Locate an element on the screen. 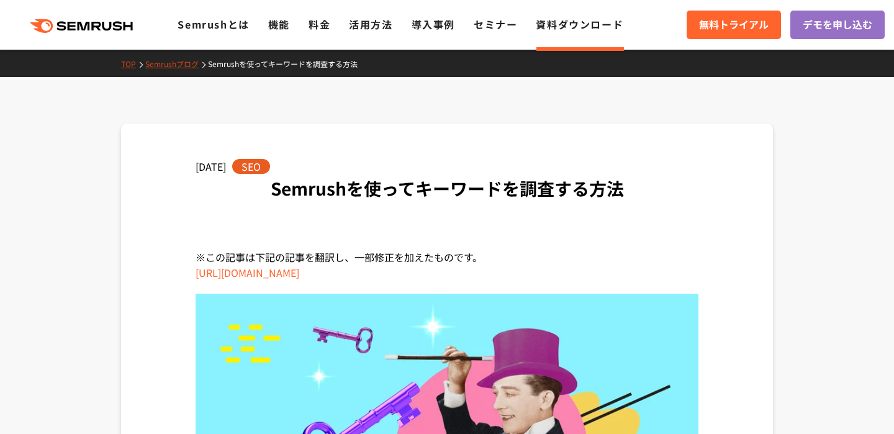  a: セミナー is located at coordinates (495, 24).